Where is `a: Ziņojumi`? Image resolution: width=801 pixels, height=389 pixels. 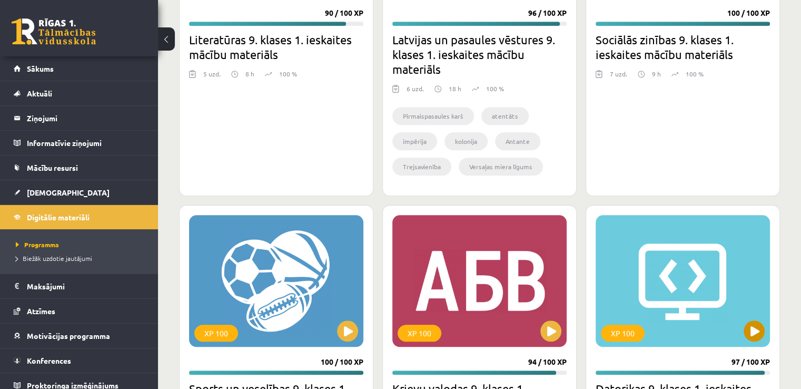
a: Ziņojumi is located at coordinates (79, 118).